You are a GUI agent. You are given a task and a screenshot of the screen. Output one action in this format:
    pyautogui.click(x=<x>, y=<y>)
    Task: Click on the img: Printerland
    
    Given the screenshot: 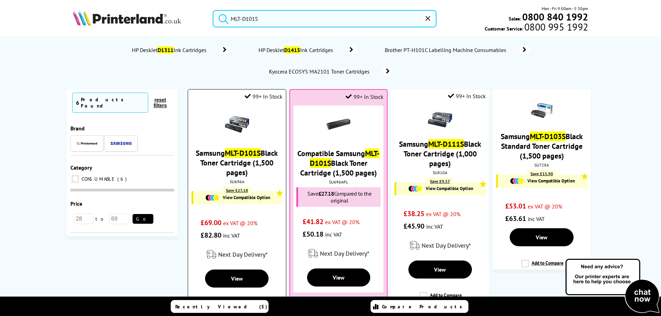 What is the action you would take?
    pyautogui.click(x=87, y=143)
    